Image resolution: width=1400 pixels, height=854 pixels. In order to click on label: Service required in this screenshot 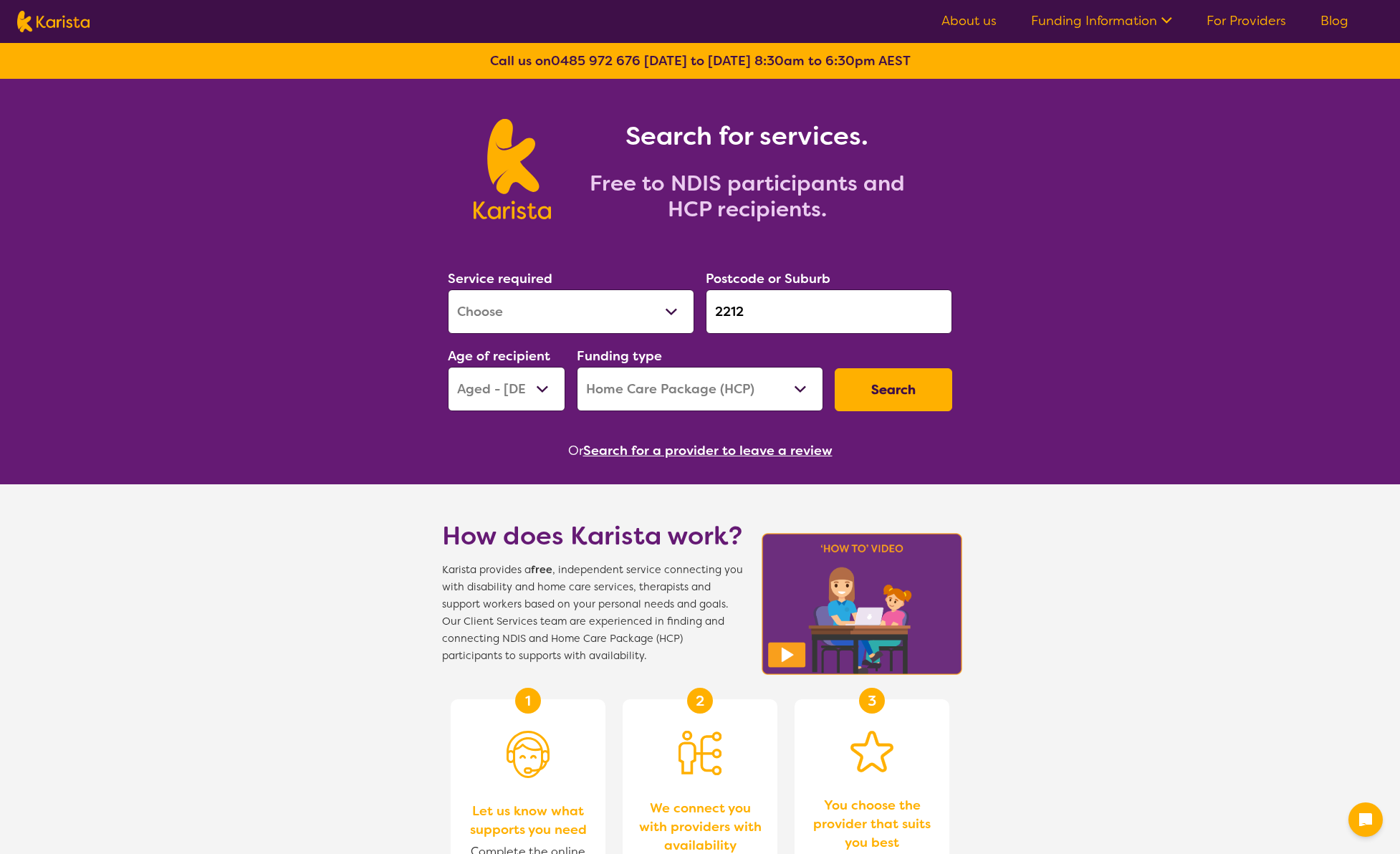, I will do `click(500, 279)`.